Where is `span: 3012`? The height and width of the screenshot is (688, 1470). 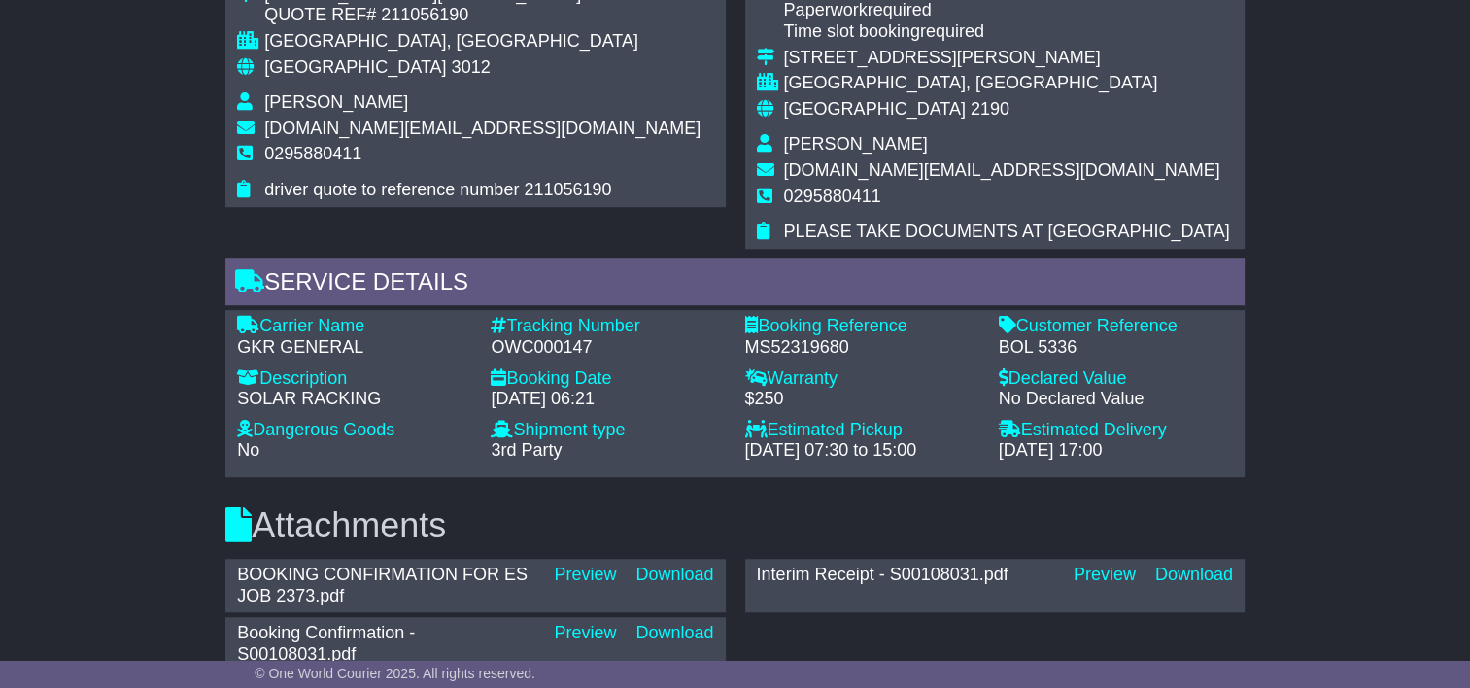 span: 3012 is located at coordinates (471, 67).